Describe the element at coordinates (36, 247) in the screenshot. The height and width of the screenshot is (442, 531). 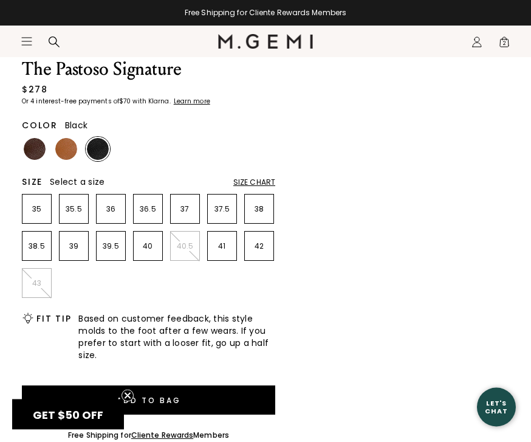
I see `p: 38.5` at that location.